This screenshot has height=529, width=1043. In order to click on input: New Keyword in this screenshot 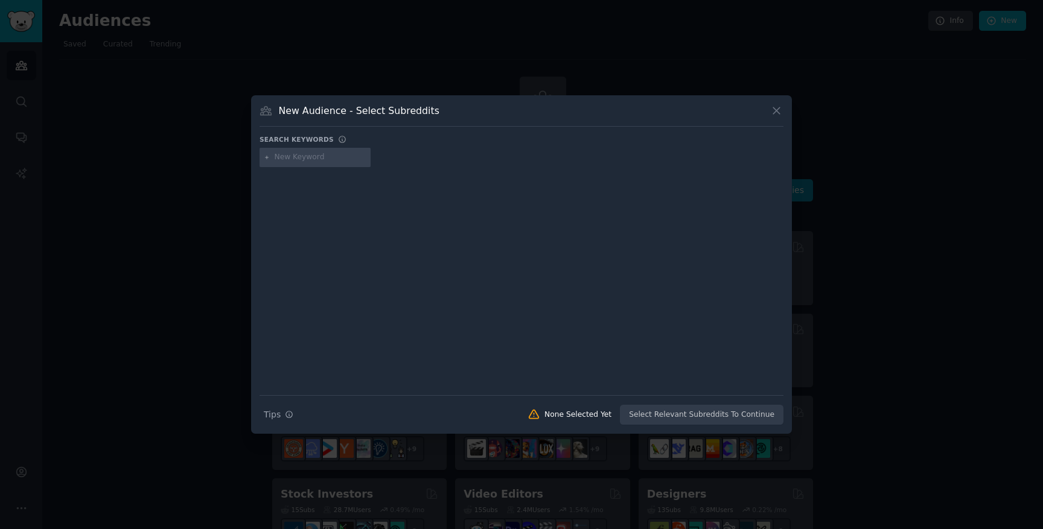, I will do `click(320, 158)`.